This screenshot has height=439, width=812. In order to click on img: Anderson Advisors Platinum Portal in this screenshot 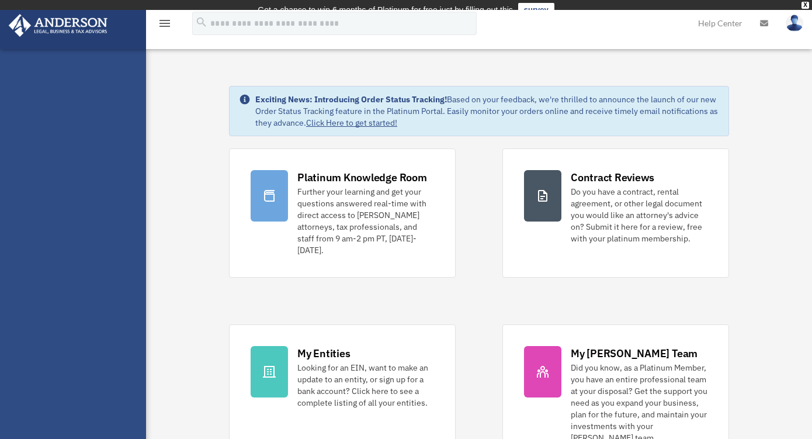, I will do `click(58, 25)`.